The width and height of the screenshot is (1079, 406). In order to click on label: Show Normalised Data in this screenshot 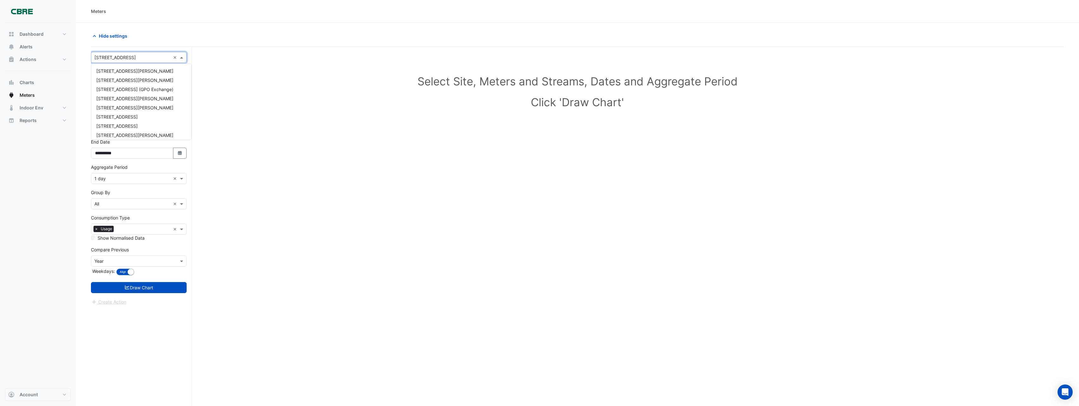, I will do `click(121, 238)`.